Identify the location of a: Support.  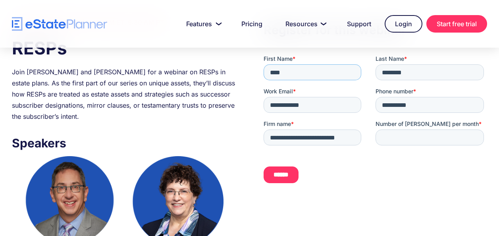
(359, 24).